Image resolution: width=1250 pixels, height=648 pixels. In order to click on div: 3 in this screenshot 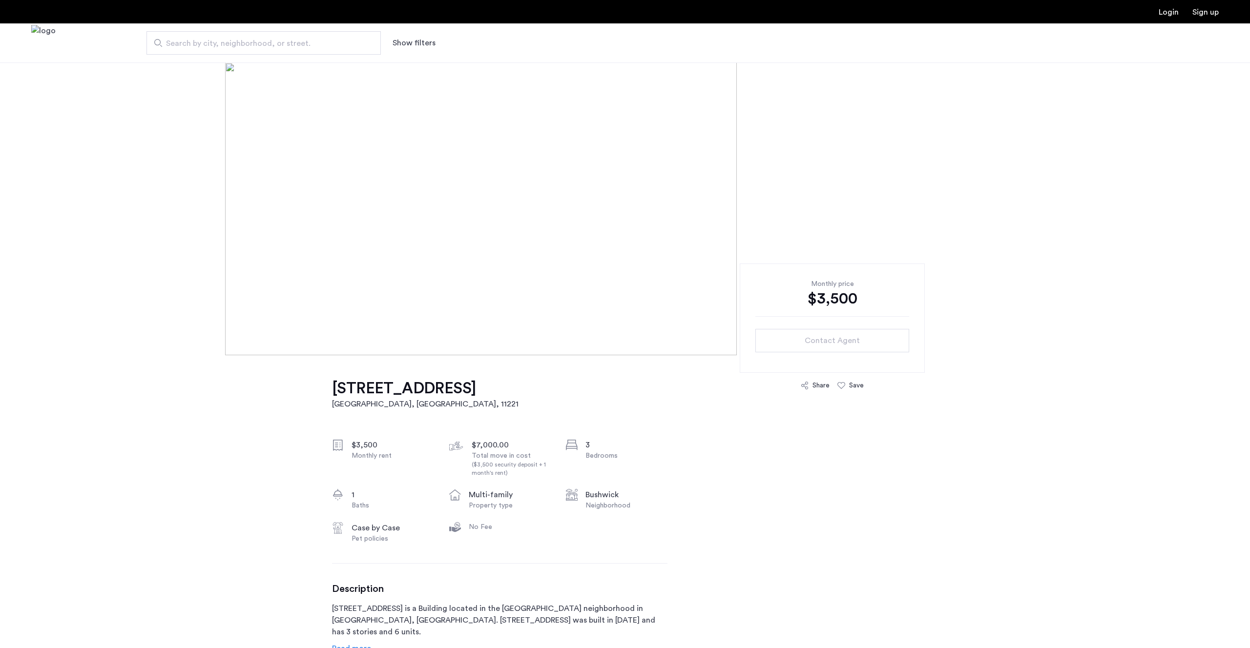, I will do `click(626, 445)`.